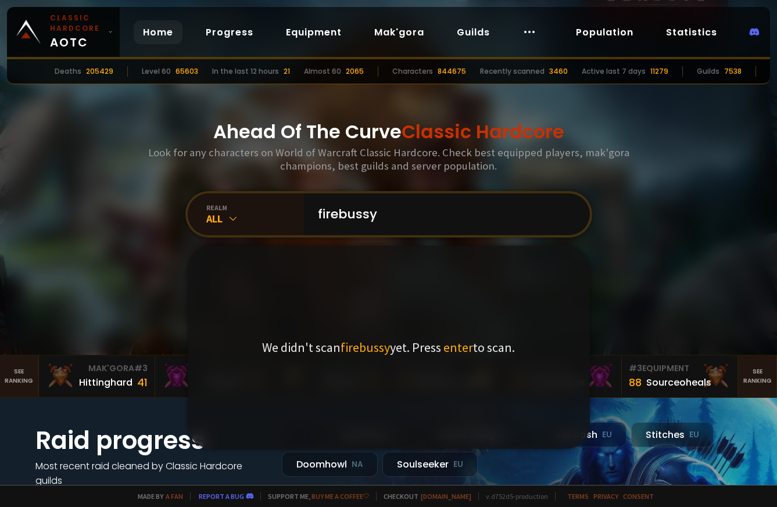 The image size is (777, 507). What do you see at coordinates (230, 32) in the screenshot?
I see `a: Progress` at bounding box center [230, 32].